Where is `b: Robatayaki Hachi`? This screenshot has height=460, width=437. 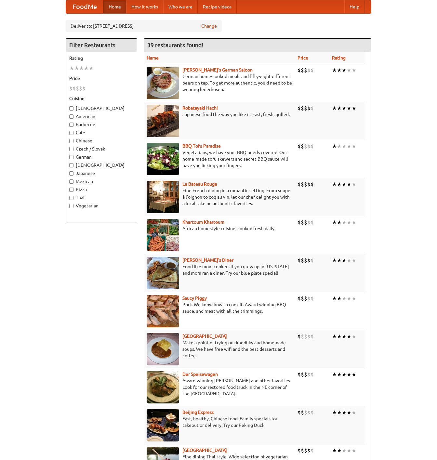 b: Robatayaki Hachi is located at coordinates (200, 108).